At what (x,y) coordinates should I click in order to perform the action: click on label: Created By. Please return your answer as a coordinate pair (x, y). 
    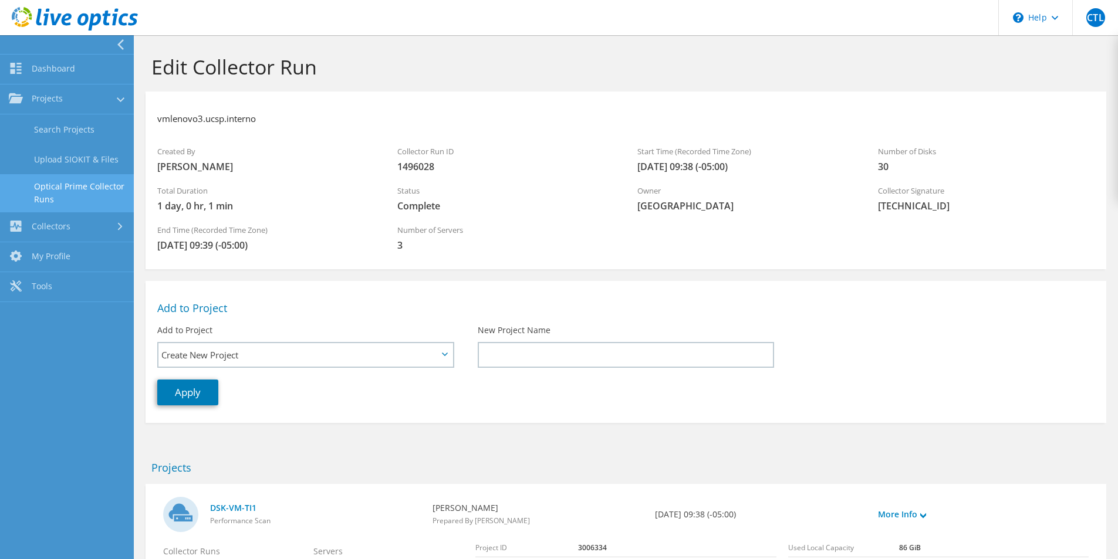
    Looking at the image, I should click on (265, 151).